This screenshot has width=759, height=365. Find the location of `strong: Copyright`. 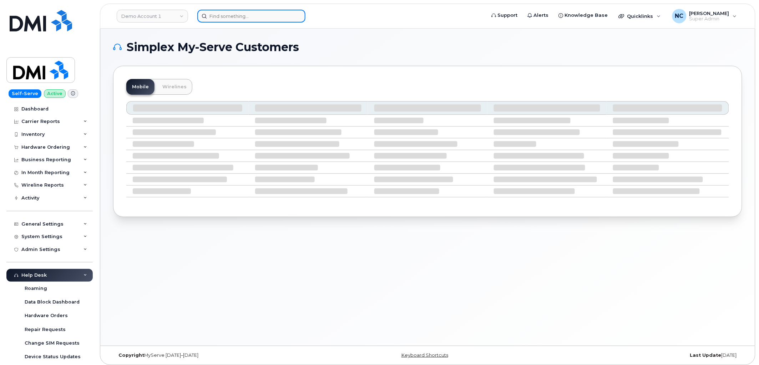

strong: Copyright is located at coordinates (131, 355).